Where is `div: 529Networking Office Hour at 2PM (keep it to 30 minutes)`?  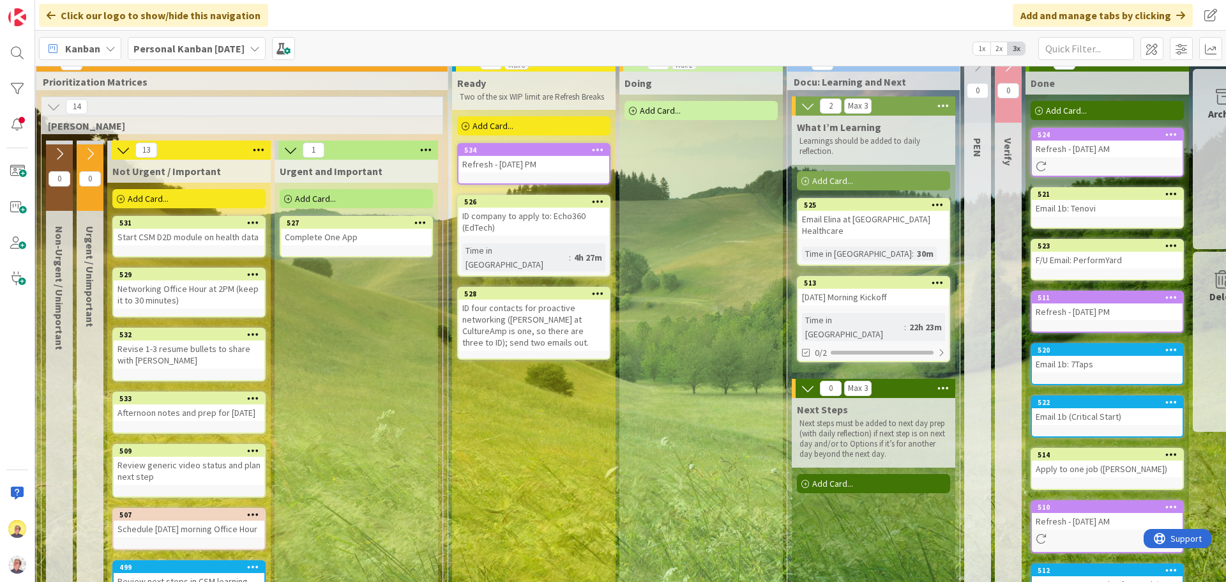
div: 529Networking Office Hour at 2PM (keep it to 30 minutes) is located at coordinates (189, 289).